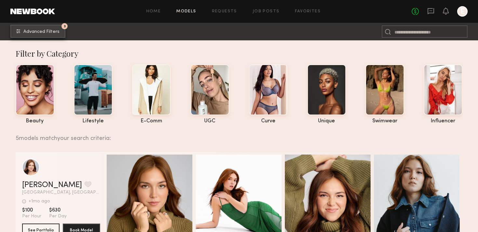 Image resolution: width=478 pixels, height=232 pixels. I want to click on div: influencer, so click(442, 121).